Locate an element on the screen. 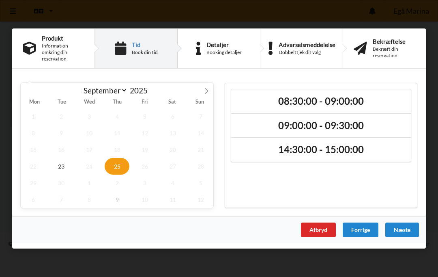  span: October 7, 2025 is located at coordinates (61, 199).